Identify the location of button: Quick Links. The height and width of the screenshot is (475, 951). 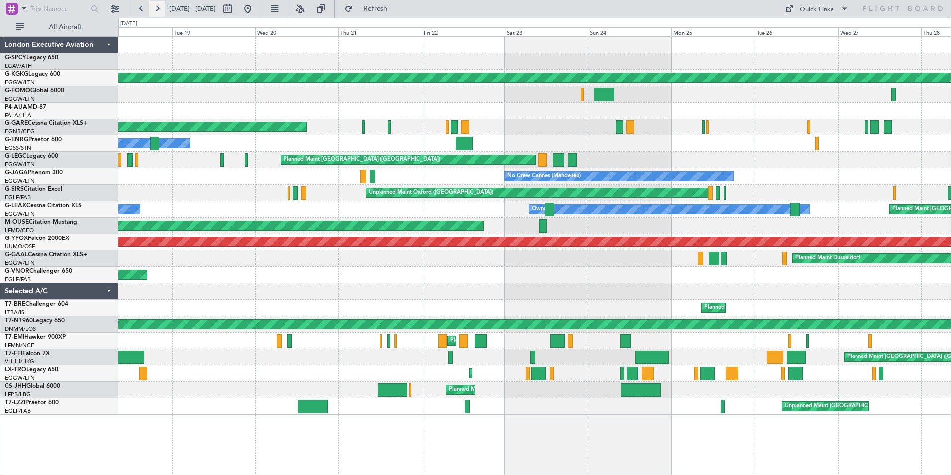
(817, 9).